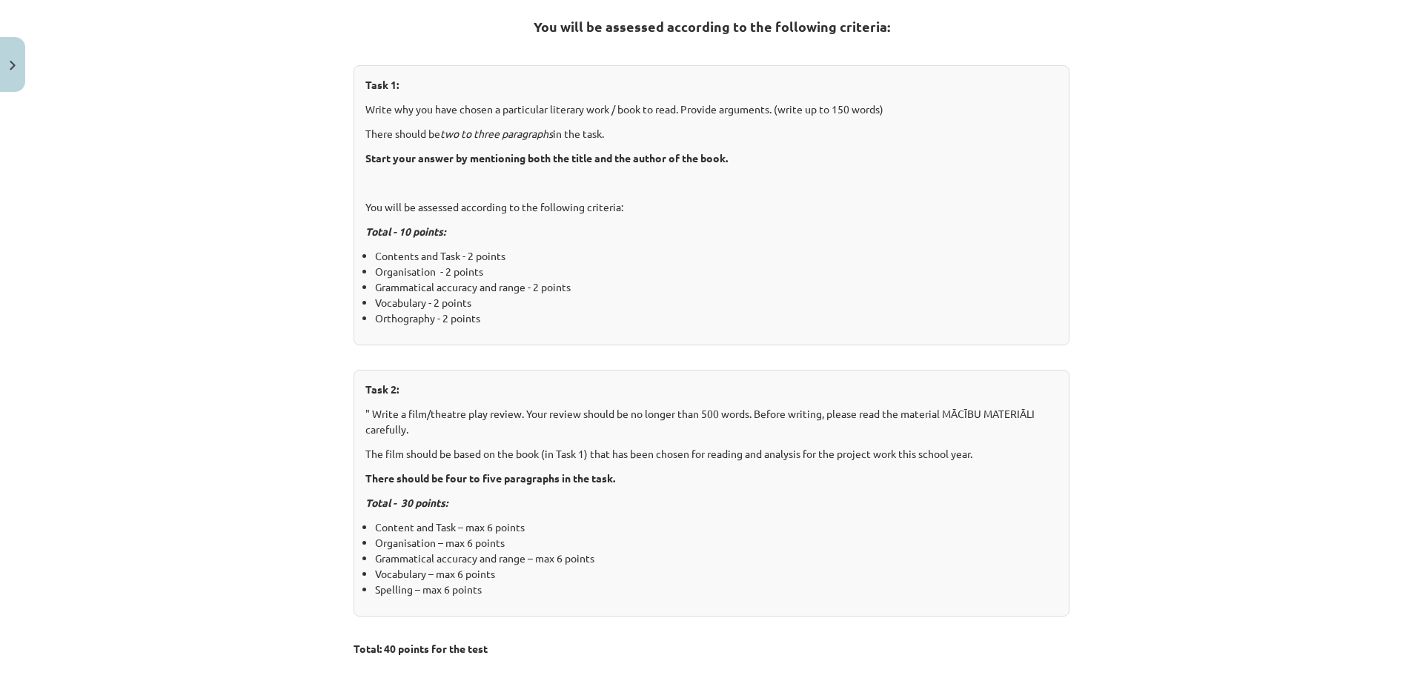 The width and height of the screenshot is (1423, 681). Describe the element at coordinates (546, 158) in the screenshot. I see `strong: Start your answer by mentioning both the title and the author of the book.` at that location.